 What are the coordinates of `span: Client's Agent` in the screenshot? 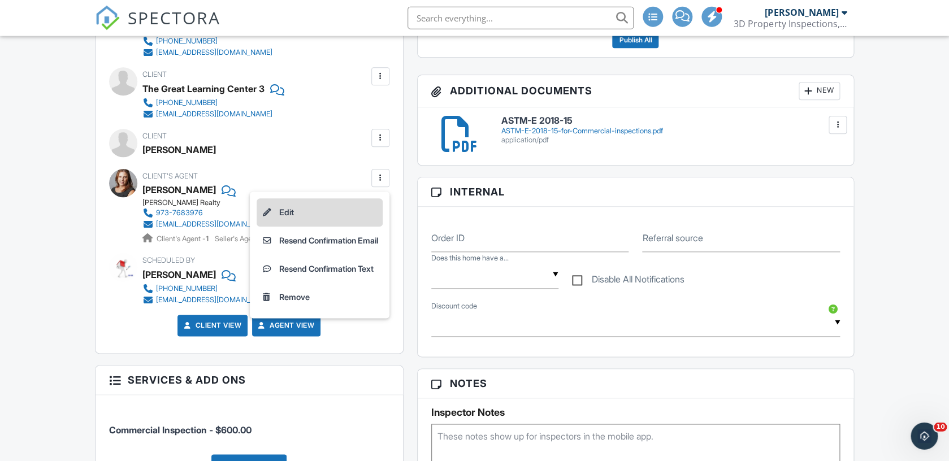 It's located at (170, 176).